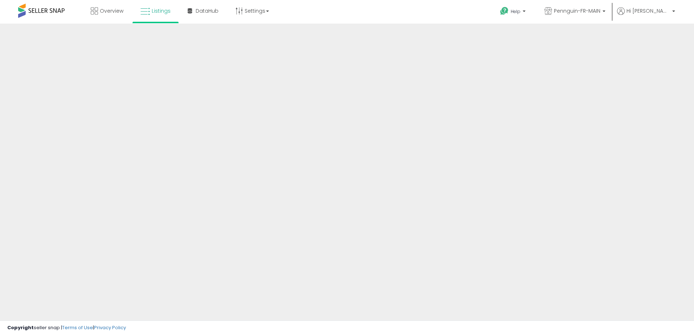 This screenshot has height=335, width=694. What do you see at coordinates (110, 328) in the screenshot?
I see `a: Privacy Policy` at bounding box center [110, 328].